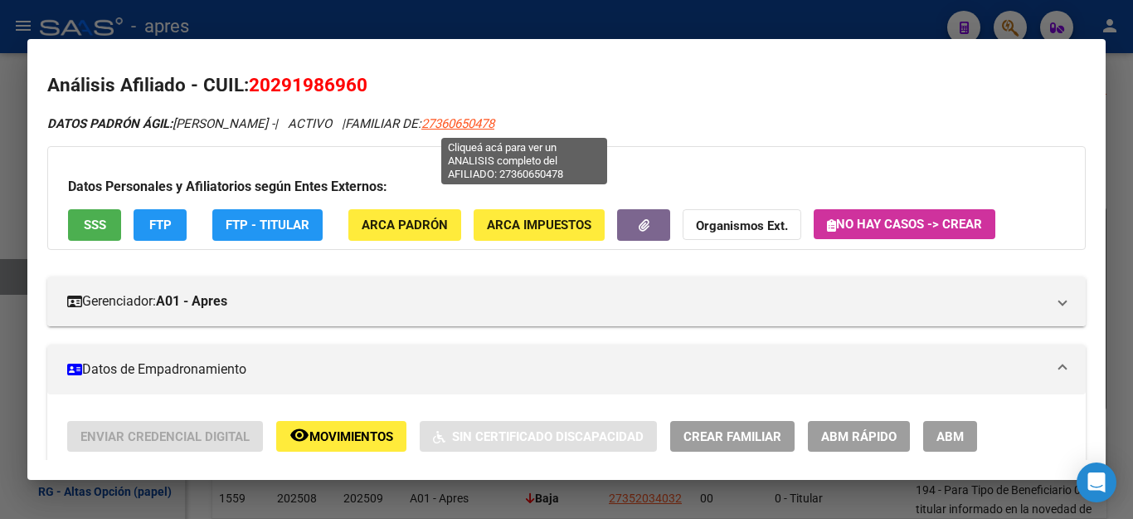 The width and height of the screenshot is (1133, 519). What do you see at coordinates (110, 124) in the screenshot?
I see `strong: DATOS PADRÓN ÁGIL:` at bounding box center [110, 124].